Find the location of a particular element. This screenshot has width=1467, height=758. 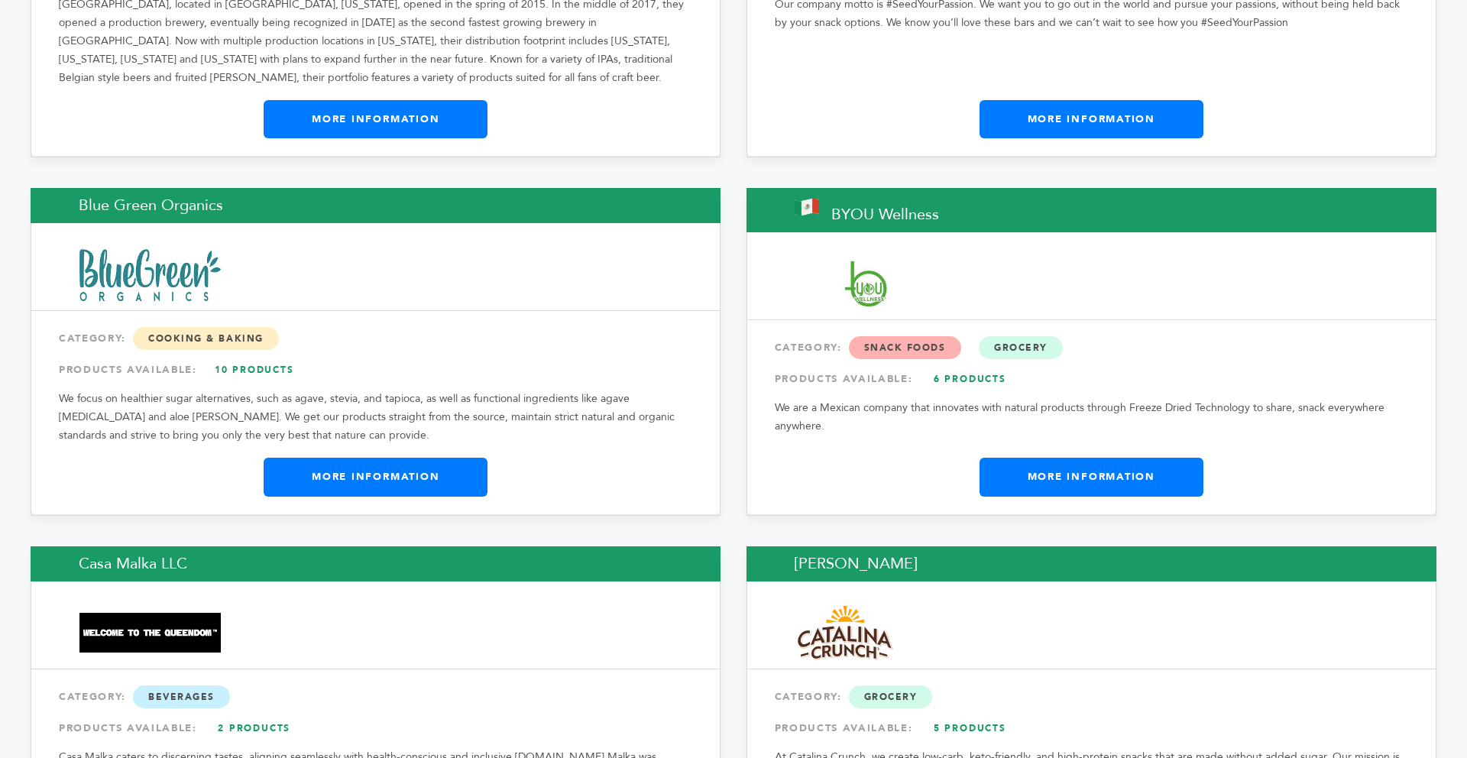

h2: Blue Green Organics is located at coordinates (375, 205).